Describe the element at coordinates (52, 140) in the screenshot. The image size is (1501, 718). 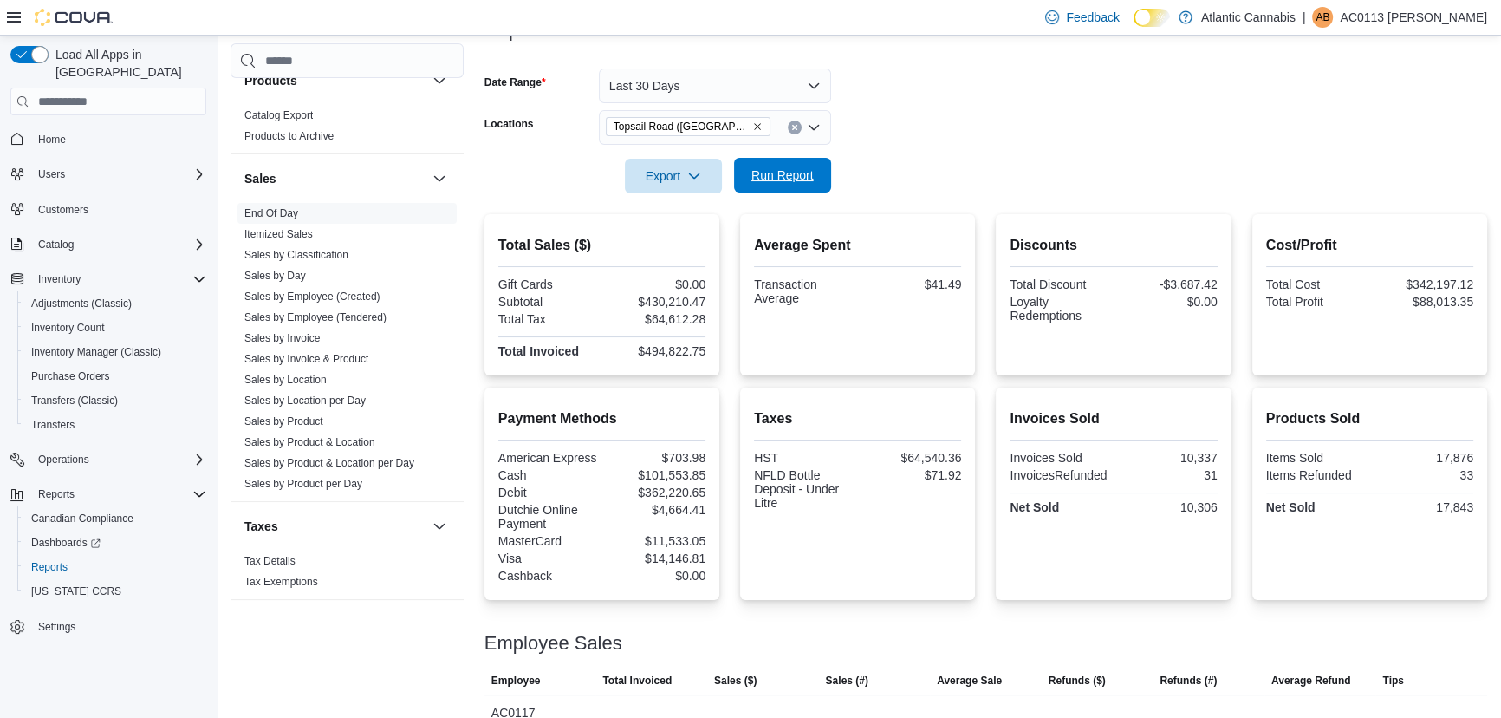
I see `a: Home` at that location.